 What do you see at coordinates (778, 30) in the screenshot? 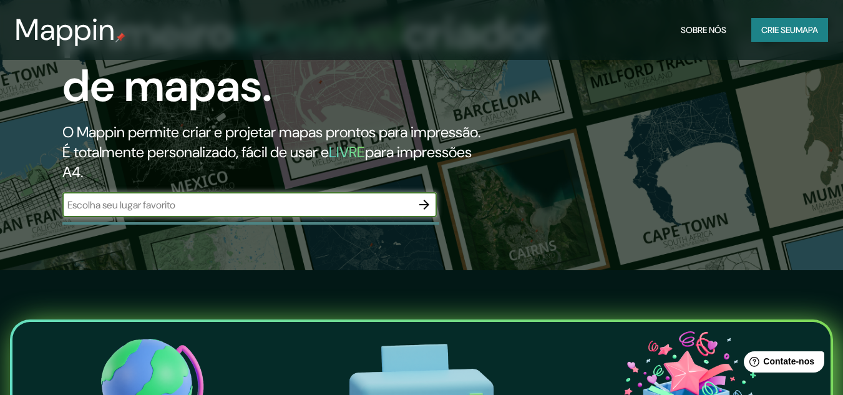
I see `font: Crie seu` at bounding box center [778, 30].